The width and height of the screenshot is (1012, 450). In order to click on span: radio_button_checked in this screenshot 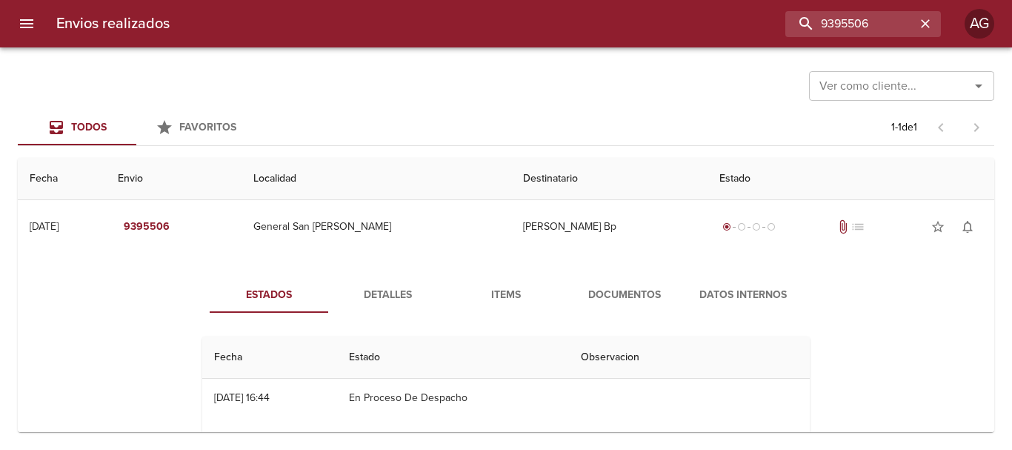, I will do `click(727, 227)`.